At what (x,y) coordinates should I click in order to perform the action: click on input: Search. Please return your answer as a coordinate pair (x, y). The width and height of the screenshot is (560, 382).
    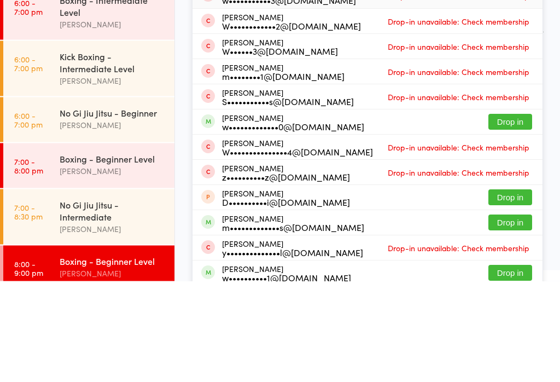
    Looking at the image, I should click on (368, 74).